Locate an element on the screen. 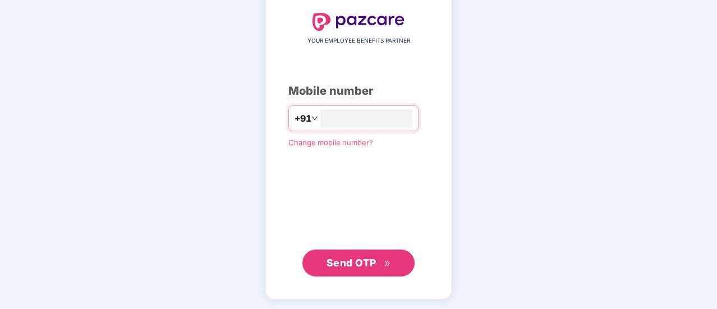  span: down is located at coordinates (315, 118).